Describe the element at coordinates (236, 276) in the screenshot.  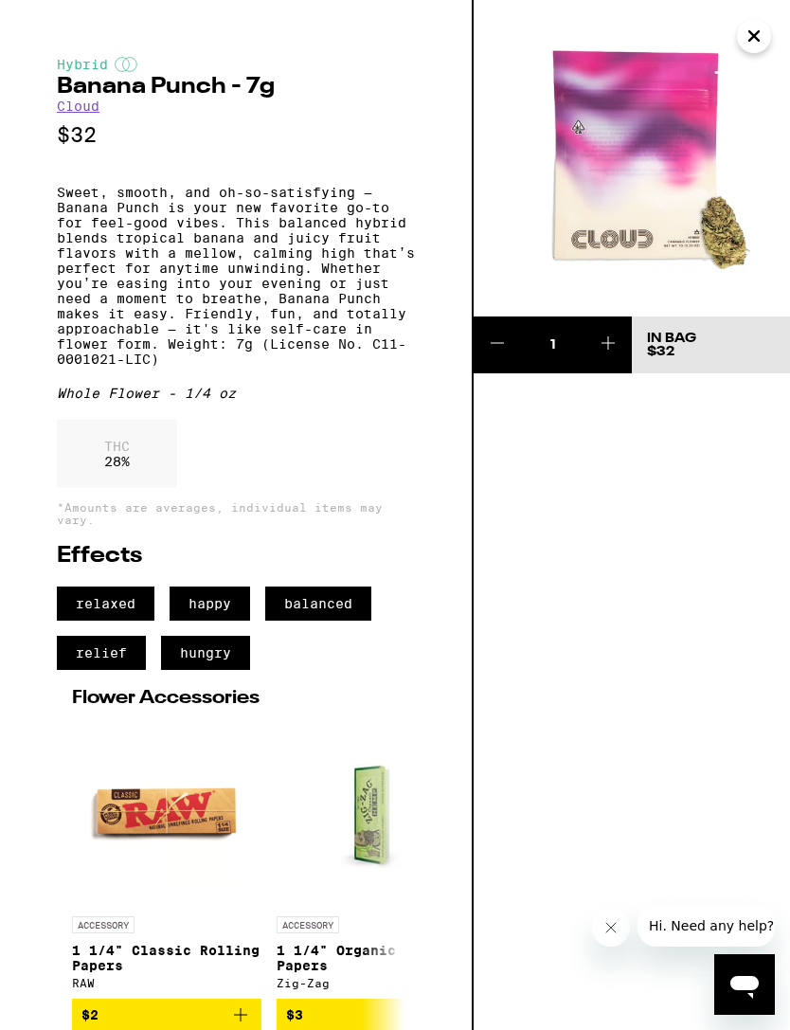
I see `p: Sweet, smooth, and oh-so-satisfying — Banana Punch is your new favorite go-to for feel-good vibes...` at that location.